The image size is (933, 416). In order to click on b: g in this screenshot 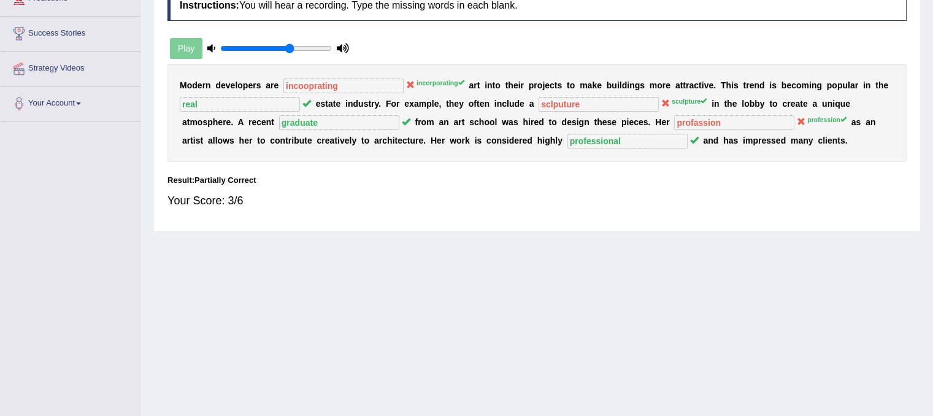, I will do `click(637, 85)`.